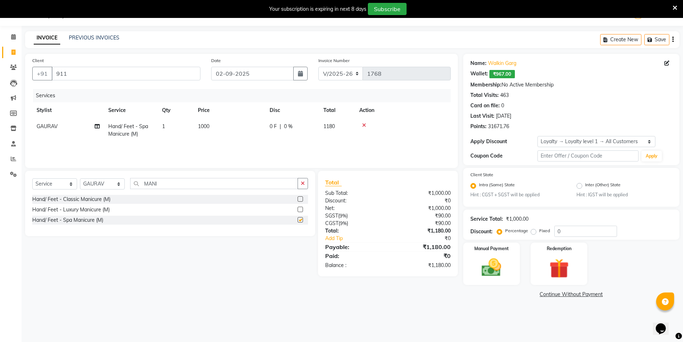 The width and height of the screenshot is (683, 342). I want to click on span: 0 %, so click(288, 126).